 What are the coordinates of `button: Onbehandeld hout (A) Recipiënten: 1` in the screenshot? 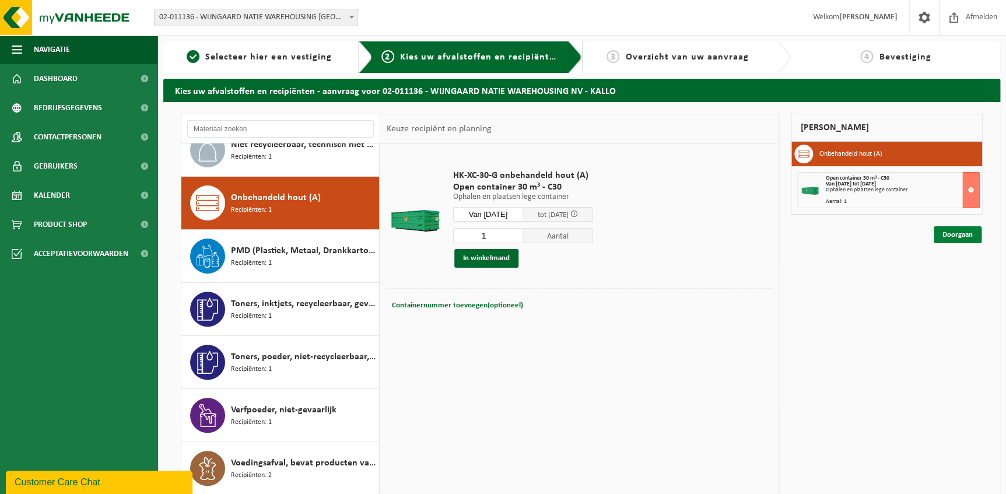 It's located at (281, 203).